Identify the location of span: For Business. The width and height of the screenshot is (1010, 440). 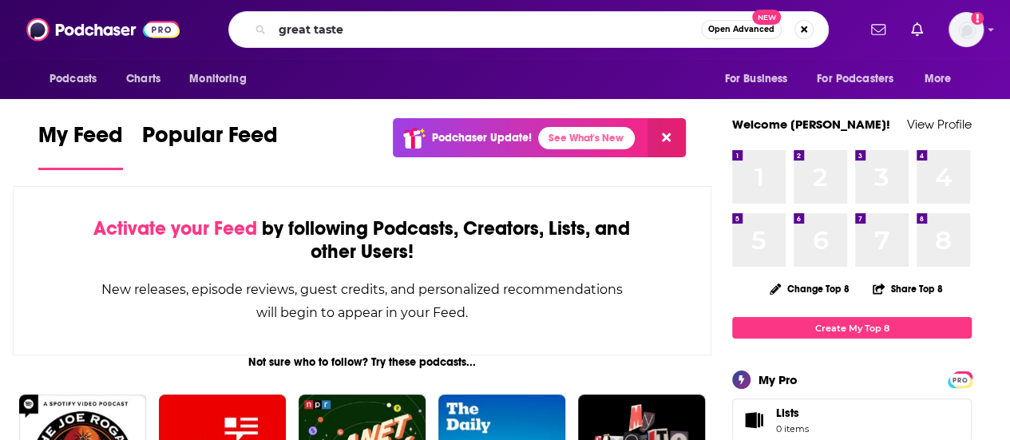
(755, 79).